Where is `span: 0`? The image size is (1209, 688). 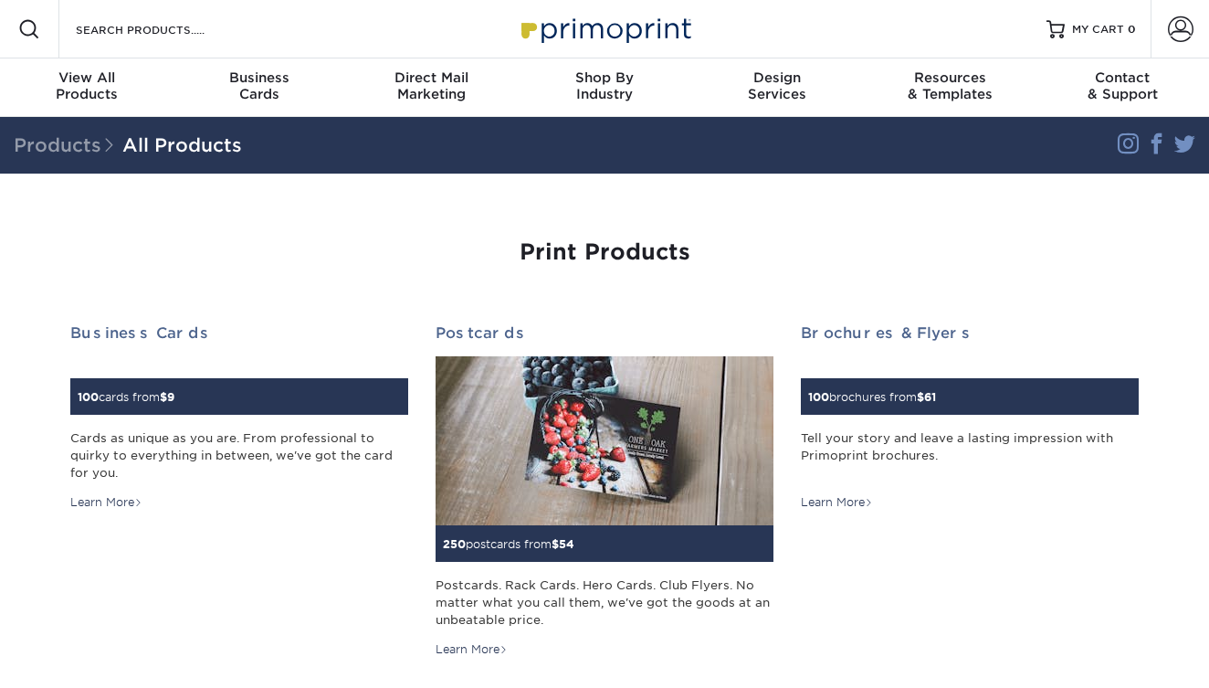
span: 0 is located at coordinates (1131, 29).